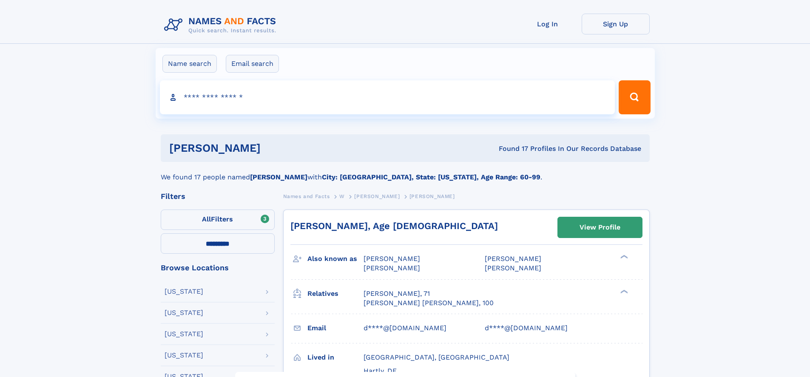 The width and height of the screenshot is (810, 377). Describe the element at coordinates (335, 294) in the screenshot. I see `h3: Relatives` at that location.